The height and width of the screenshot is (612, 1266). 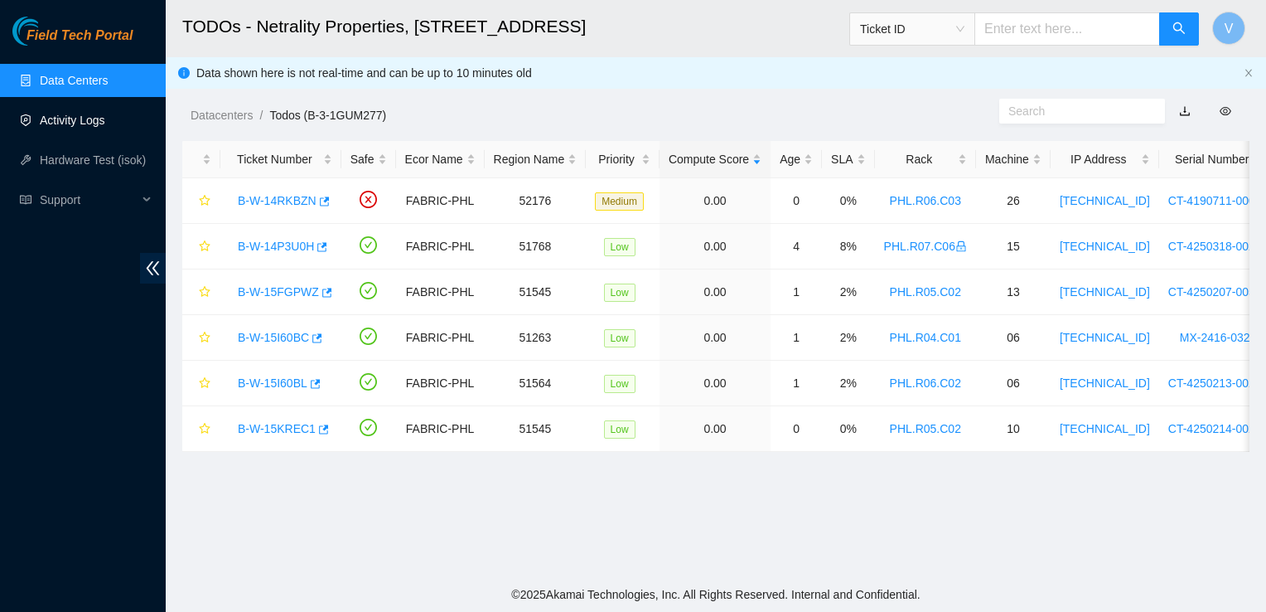 I want to click on a: B-W-15KREC1, so click(x=277, y=428).